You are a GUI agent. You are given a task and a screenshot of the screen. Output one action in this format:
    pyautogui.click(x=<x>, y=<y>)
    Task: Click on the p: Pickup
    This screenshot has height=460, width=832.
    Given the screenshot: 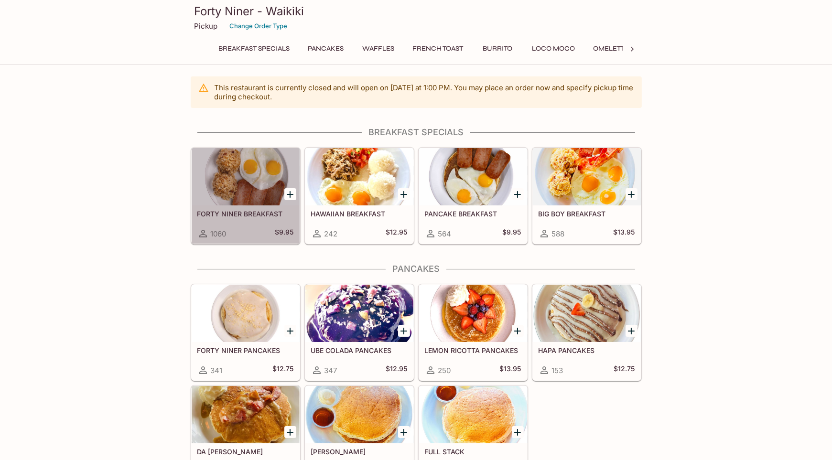 What is the action you would take?
    pyautogui.click(x=206, y=26)
    